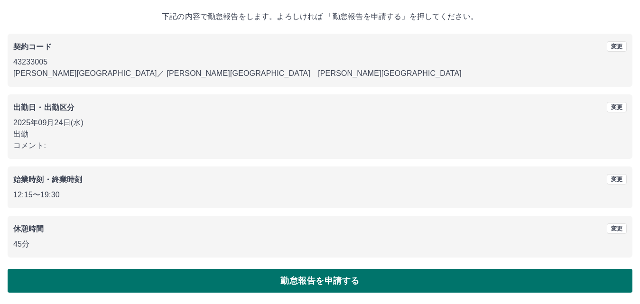 This screenshot has height=304, width=640. Describe the element at coordinates (320, 134) in the screenshot. I see `p: 出勤` at that location.